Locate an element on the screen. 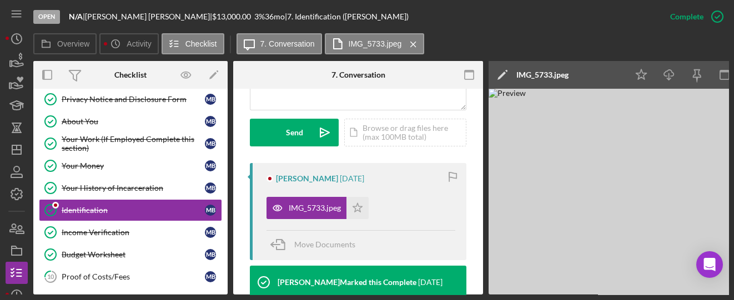 The height and width of the screenshot is (300, 734). div: Budget Worksheet is located at coordinates (133, 255).